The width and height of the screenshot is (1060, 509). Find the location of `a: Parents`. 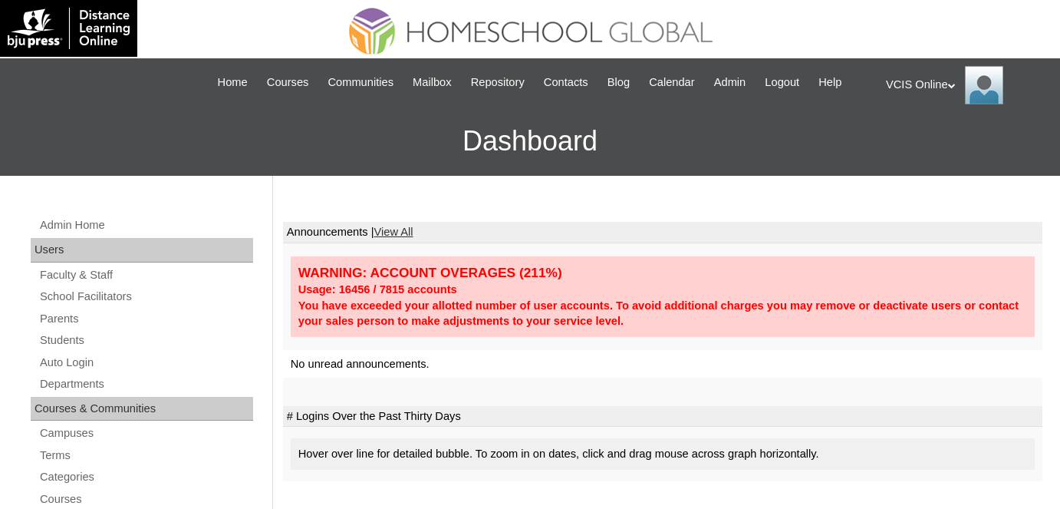

a: Parents is located at coordinates (146, 318).